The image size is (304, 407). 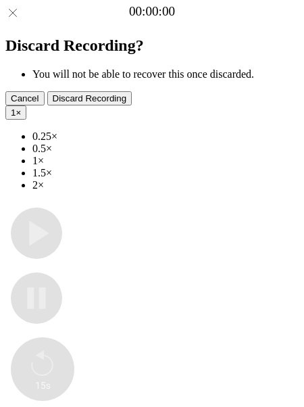 What do you see at coordinates (25, 98) in the screenshot?
I see `button: Cancel` at bounding box center [25, 98].